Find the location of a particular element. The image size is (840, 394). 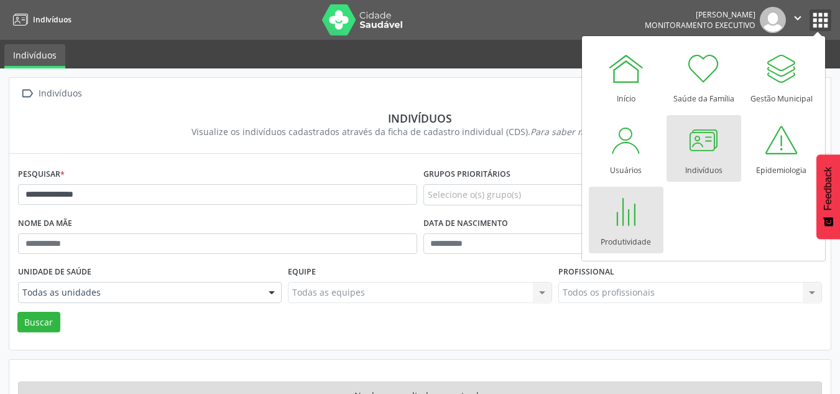

label: Grupos prioritários is located at coordinates (467, 174).